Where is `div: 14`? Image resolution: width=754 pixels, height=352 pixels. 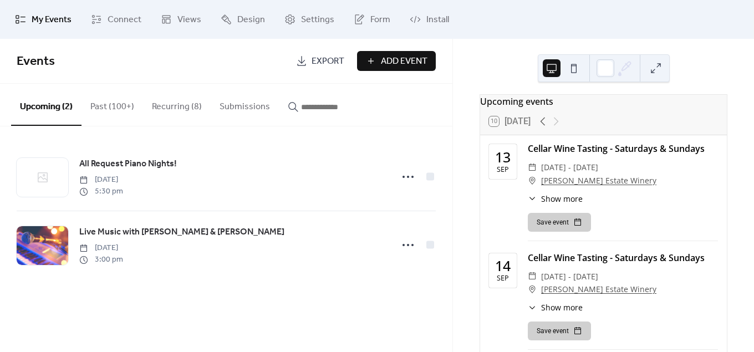
div: 14 is located at coordinates (503, 266).